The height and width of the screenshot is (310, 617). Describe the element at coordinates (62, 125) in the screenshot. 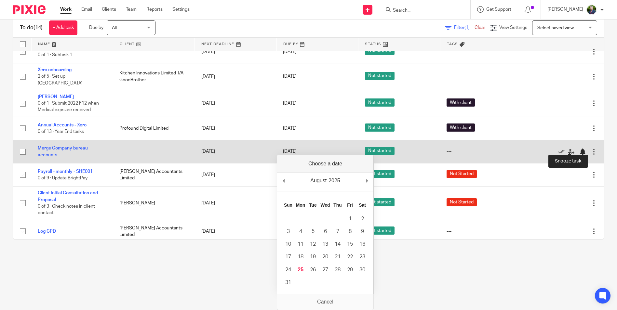

I see `a: Annual Accounts - Xero` at that location.